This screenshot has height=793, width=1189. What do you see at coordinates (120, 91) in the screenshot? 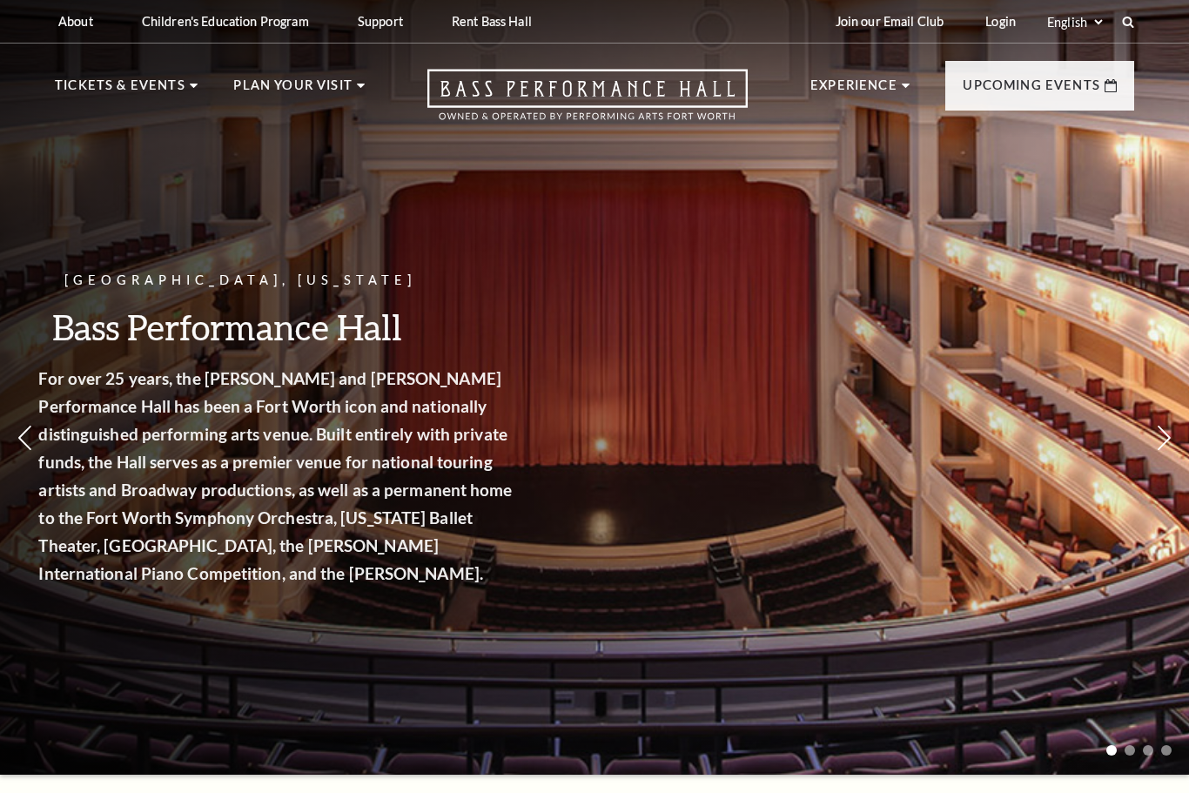
I see `p: Tickets & Events` at bounding box center [120, 91].